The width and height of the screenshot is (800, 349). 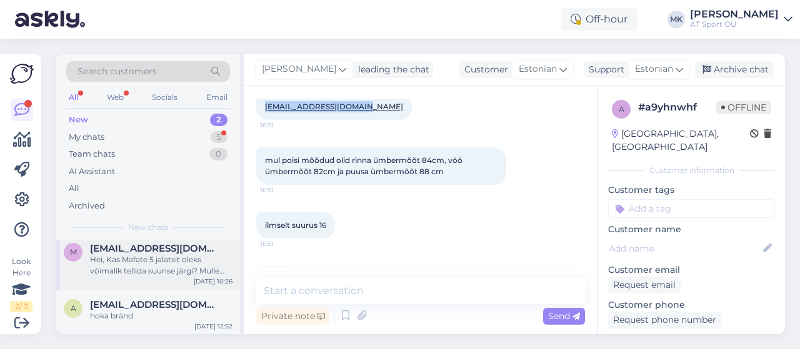 What do you see at coordinates (691, 171) in the screenshot?
I see `div: Customer information` at bounding box center [691, 171].